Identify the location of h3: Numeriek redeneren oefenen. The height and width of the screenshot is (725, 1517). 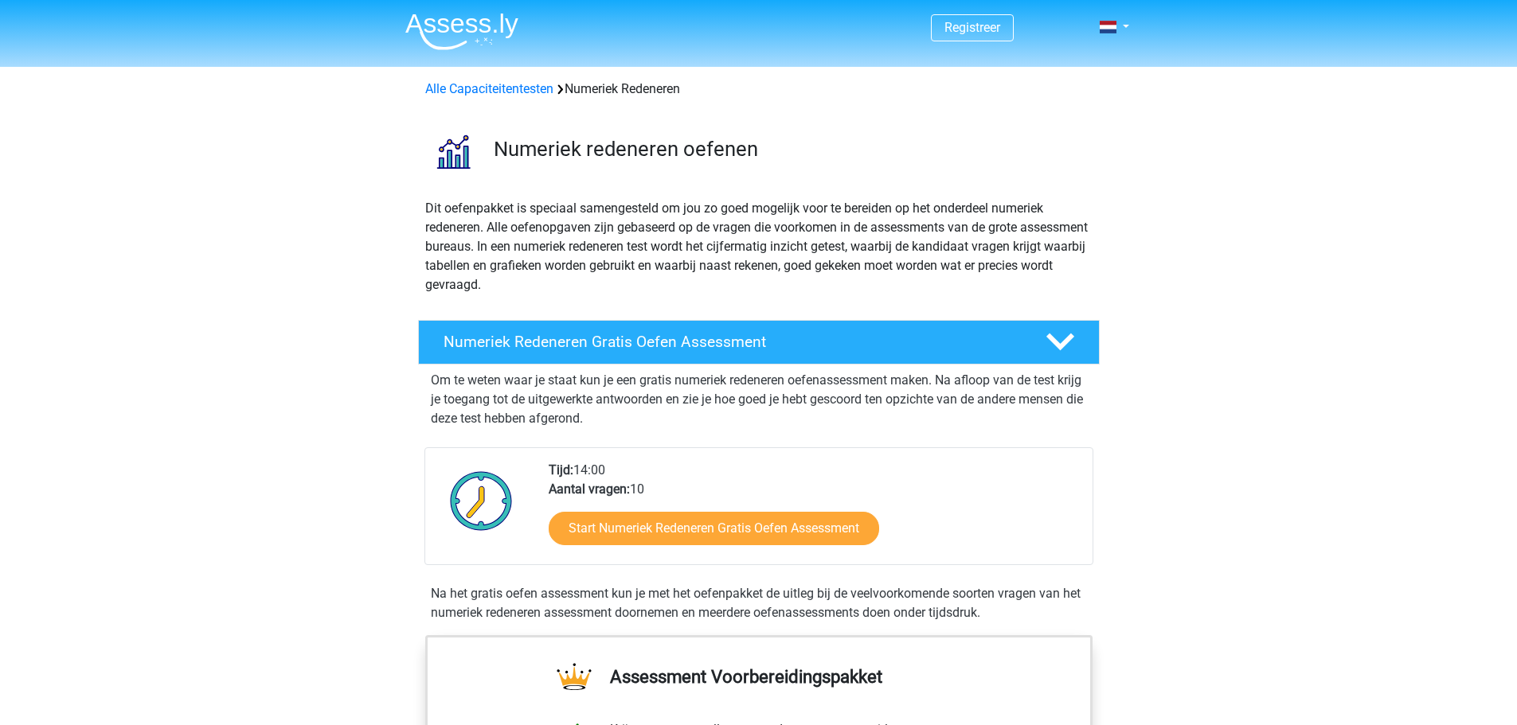
(790, 149).